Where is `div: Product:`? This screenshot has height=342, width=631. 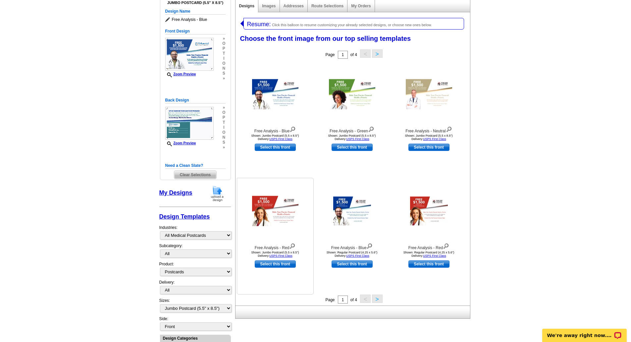 div: Product: is located at coordinates (195, 270).